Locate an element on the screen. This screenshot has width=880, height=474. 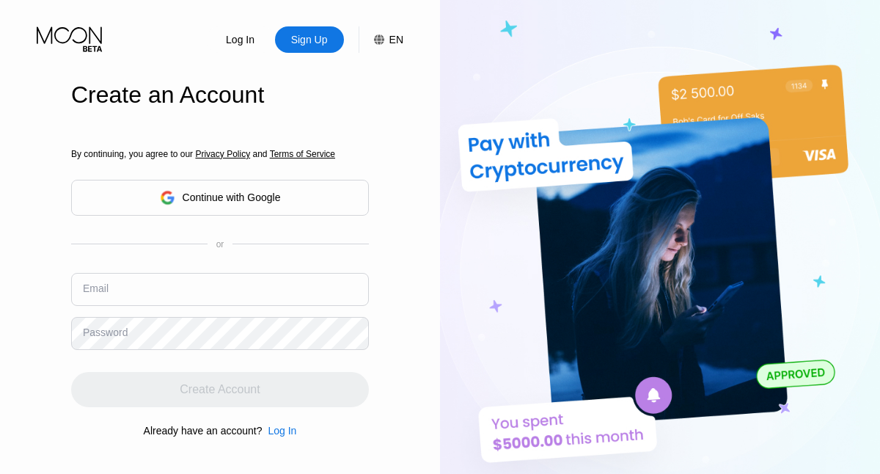
div: By continuing, you agree to our is located at coordinates (220, 154).